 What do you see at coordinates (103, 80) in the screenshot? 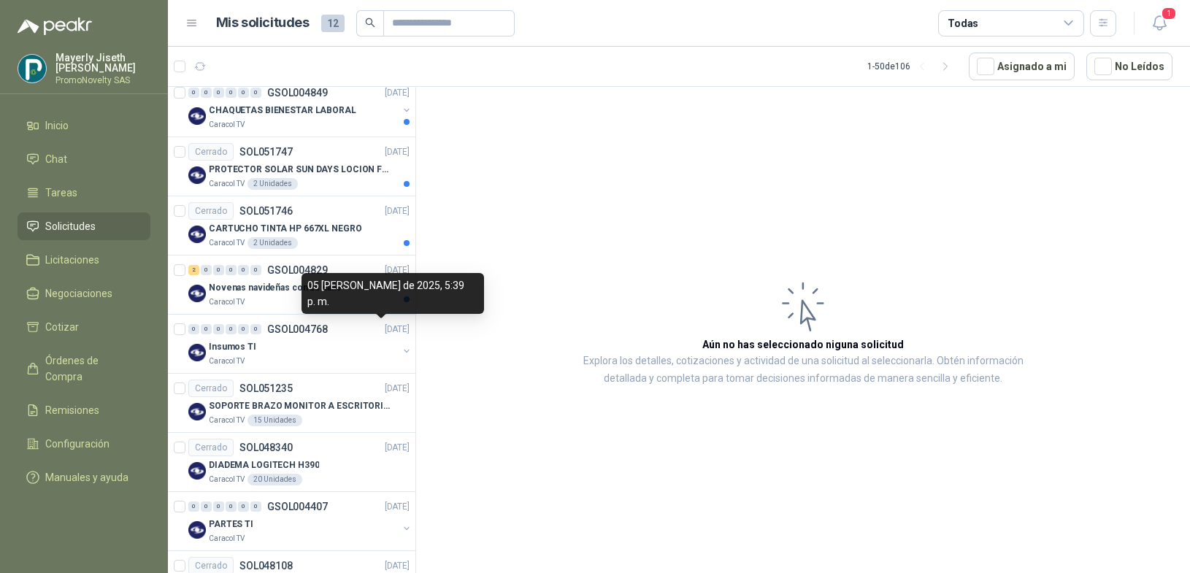
I see `p: PromoNovelty SAS` at bounding box center [103, 80].